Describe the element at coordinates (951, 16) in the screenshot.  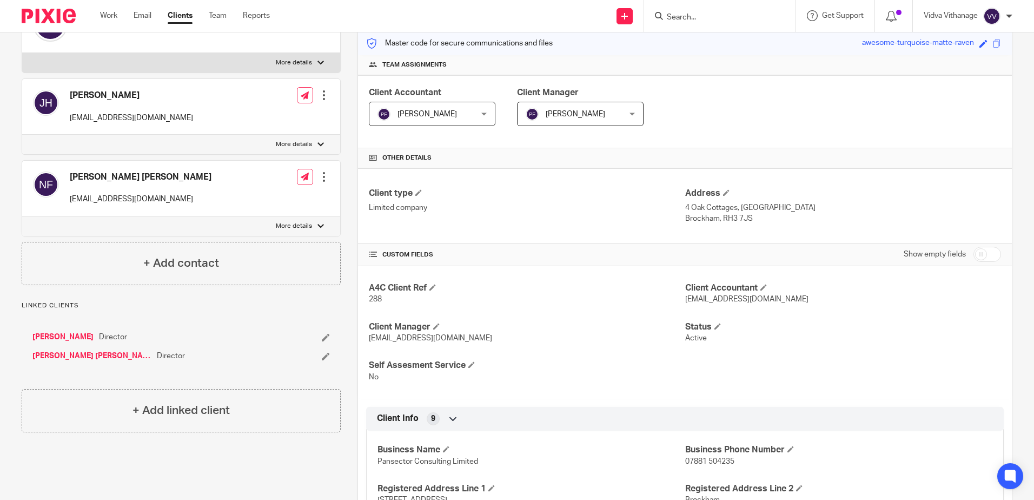
I see `p: Vidva Vithanage` at that location.